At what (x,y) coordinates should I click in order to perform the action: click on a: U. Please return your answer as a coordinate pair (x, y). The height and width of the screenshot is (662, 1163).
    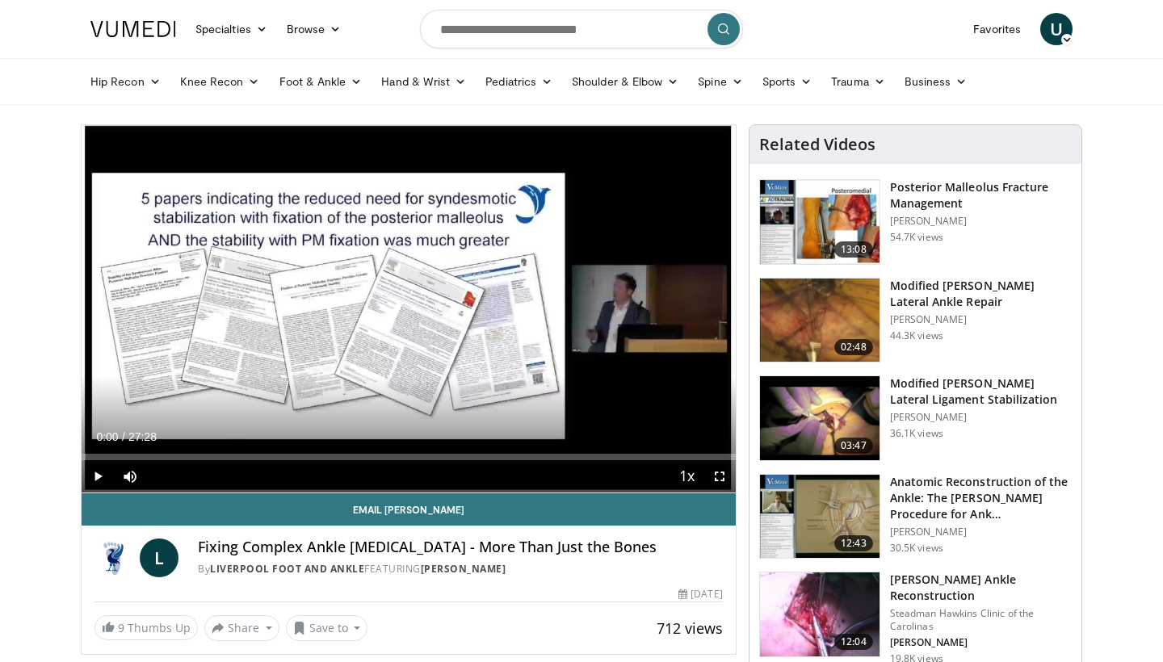
    Looking at the image, I should click on (1057, 29).